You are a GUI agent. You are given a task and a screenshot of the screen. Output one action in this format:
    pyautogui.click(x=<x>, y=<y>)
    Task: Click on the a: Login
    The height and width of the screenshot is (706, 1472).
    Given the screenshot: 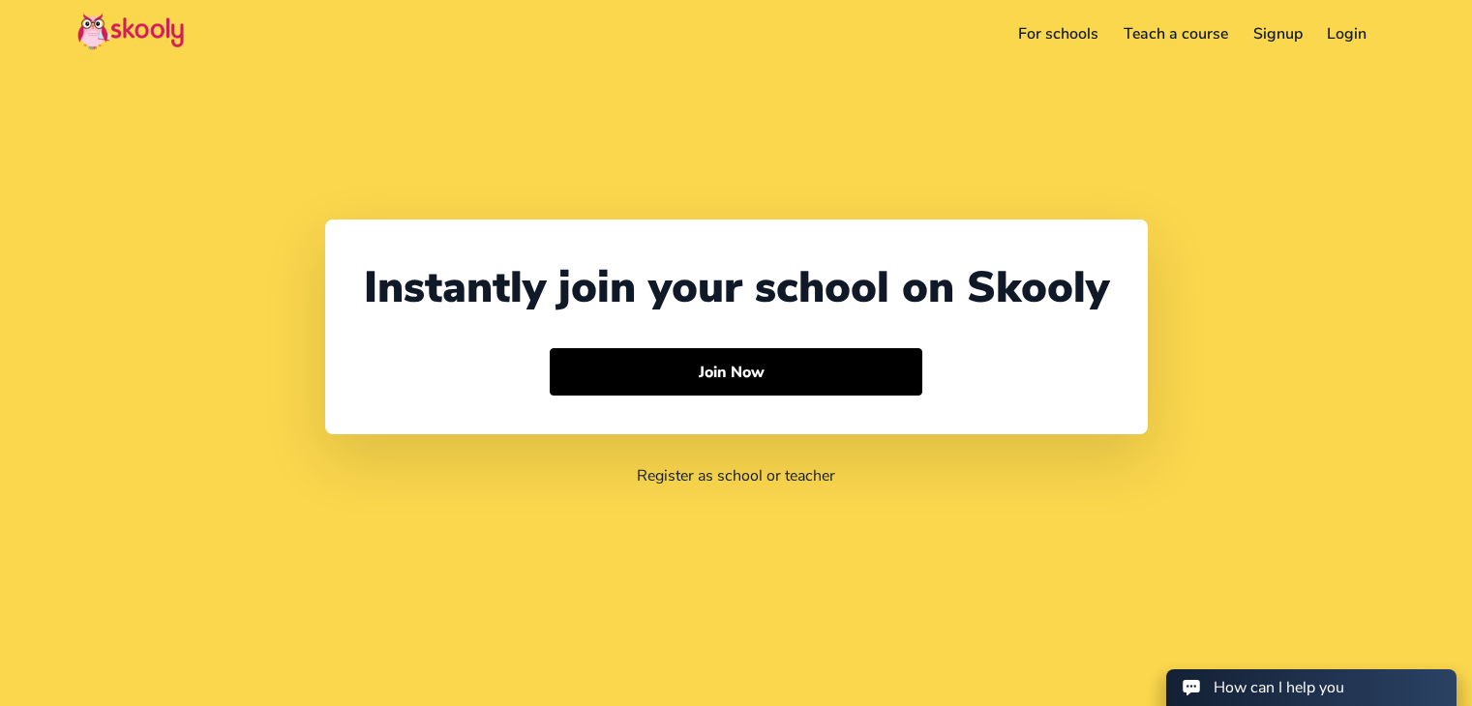 What is the action you would take?
    pyautogui.click(x=1346, y=34)
    